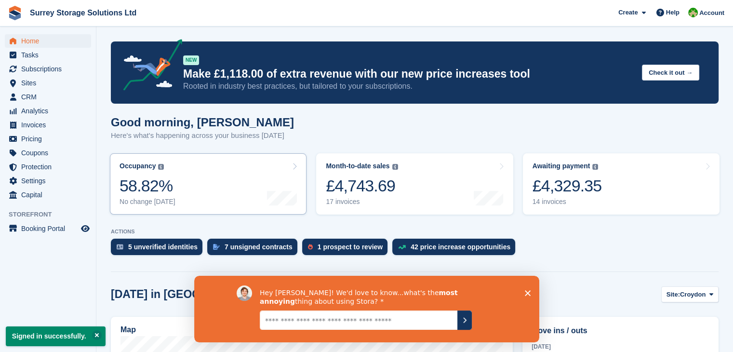  I want to click on a: 5 unverified identities, so click(159, 249).